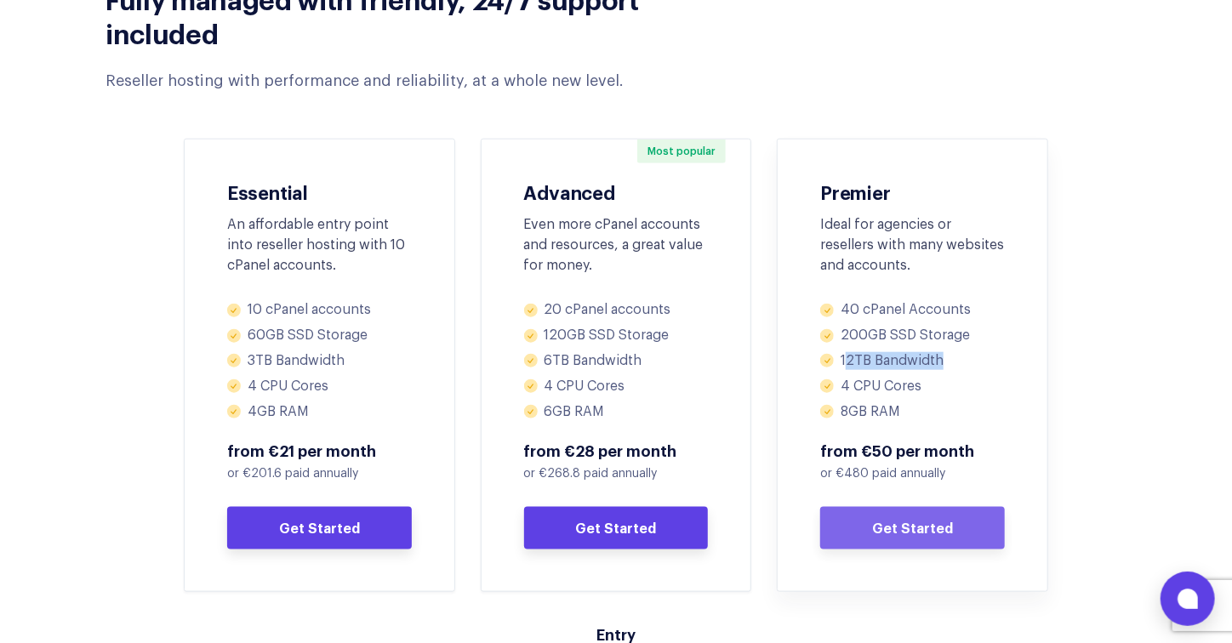  What do you see at coordinates (912, 192) in the screenshot?
I see `h3: Premier` at bounding box center [912, 192].